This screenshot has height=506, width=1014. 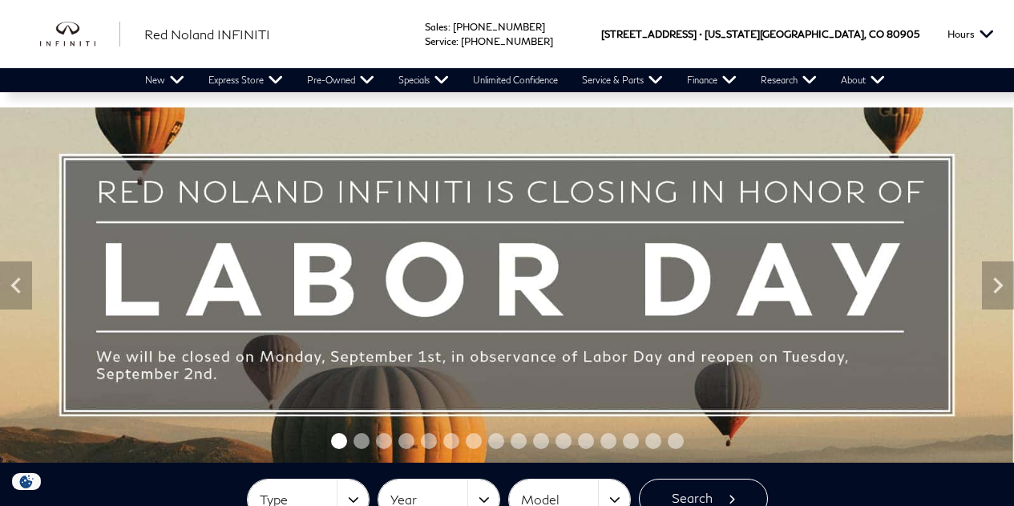 What do you see at coordinates (676, 441) in the screenshot?
I see `span: Go to slide 16` at bounding box center [676, 441].